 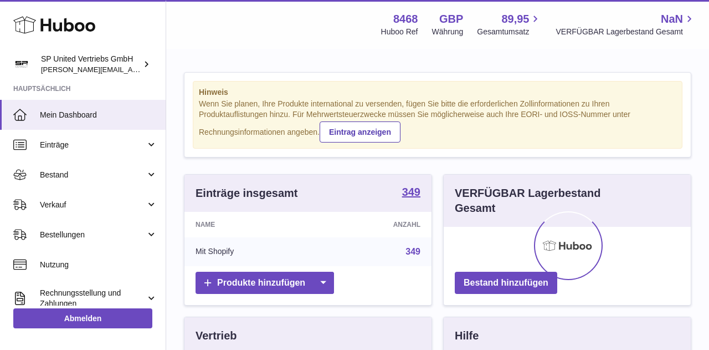 I want to click on th: Anzahl, so click(x=376, y=224).